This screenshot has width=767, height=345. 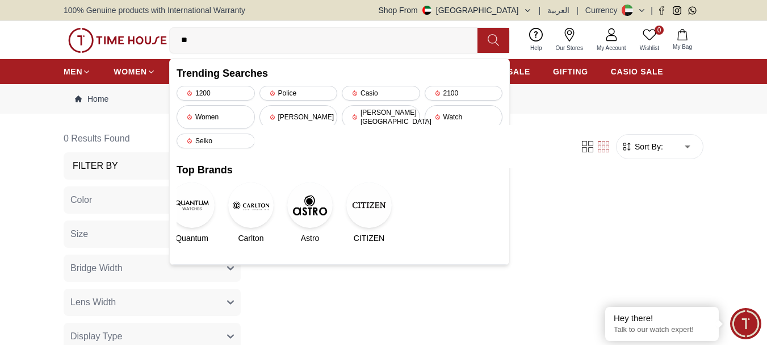 What do you see at coordinates (81, 200) in the screenshot?
I see `span: Color` at bounding box center [81, 200].